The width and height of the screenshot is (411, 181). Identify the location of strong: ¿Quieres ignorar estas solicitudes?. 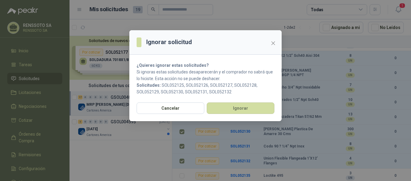
(173, 65).